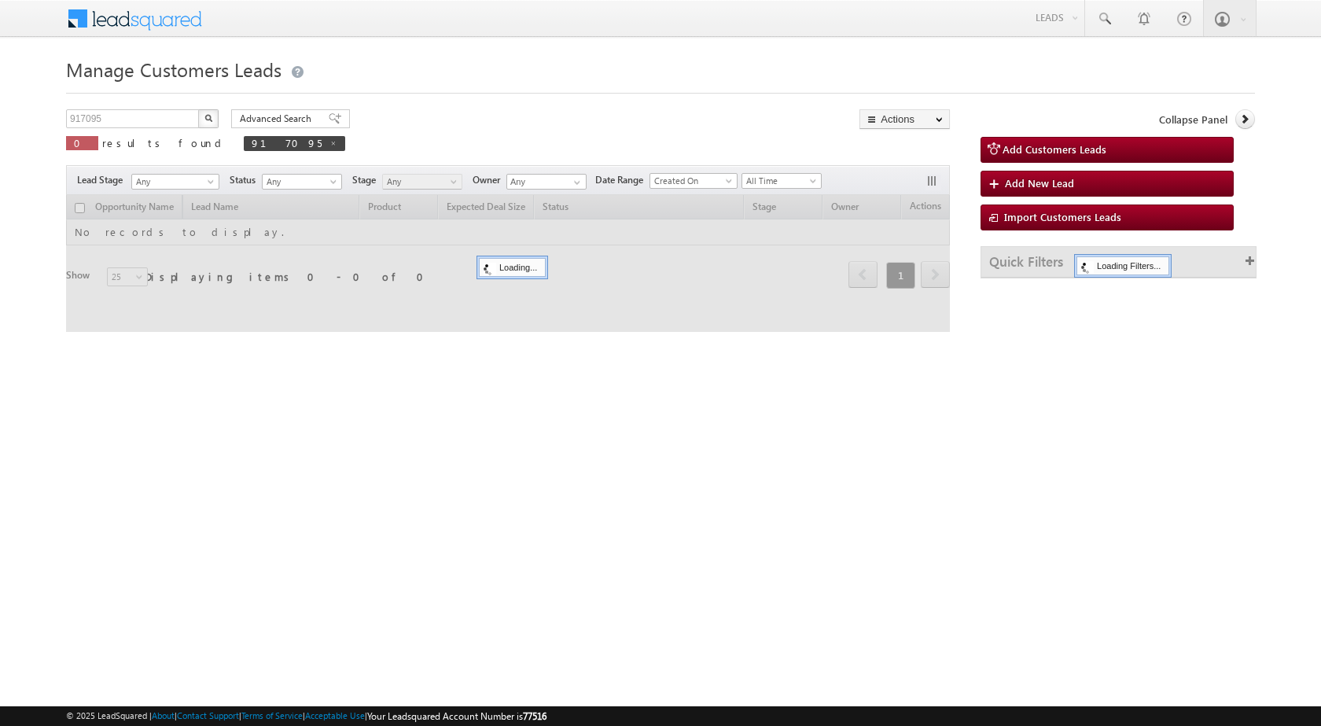 This screenshot has height=726, width=1321. Describe the element at coordinates (512, 267) in the screenshot. I see `div: Loading...` at that location.